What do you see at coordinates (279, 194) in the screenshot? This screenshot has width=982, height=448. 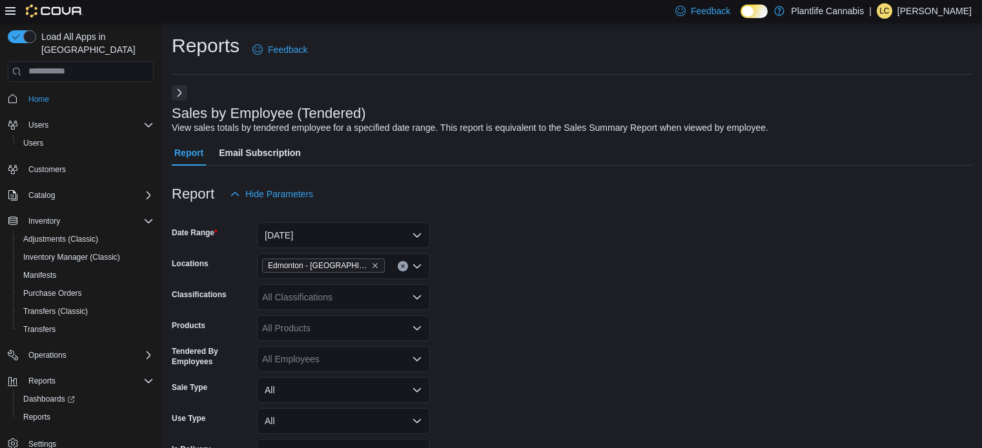 I see `span: Hide Parameters` at bounding box center [279, 194].